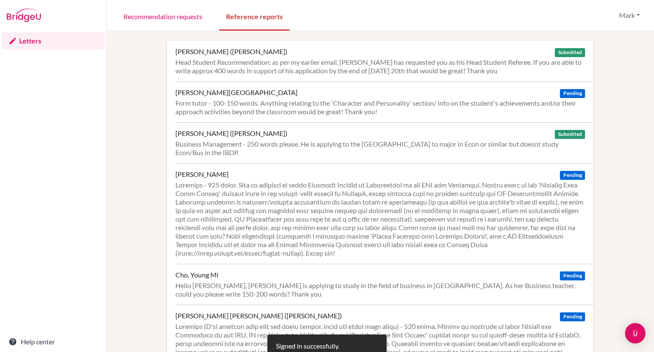  What do you see at coordinates (254, 16) in the screenshot?
I see `a: Reference reports` at bounding box center [254, 16].